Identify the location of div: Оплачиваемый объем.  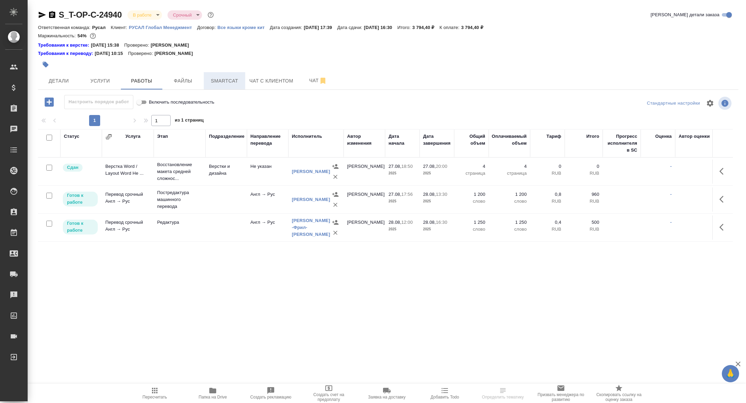
(509, 140).